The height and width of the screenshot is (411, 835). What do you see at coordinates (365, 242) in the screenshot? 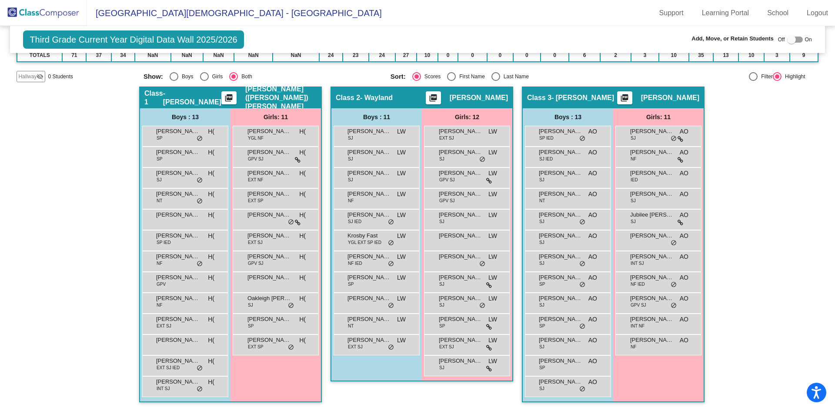
I see `span: YGL EXT SP IED` at bounding box center [365, 242].